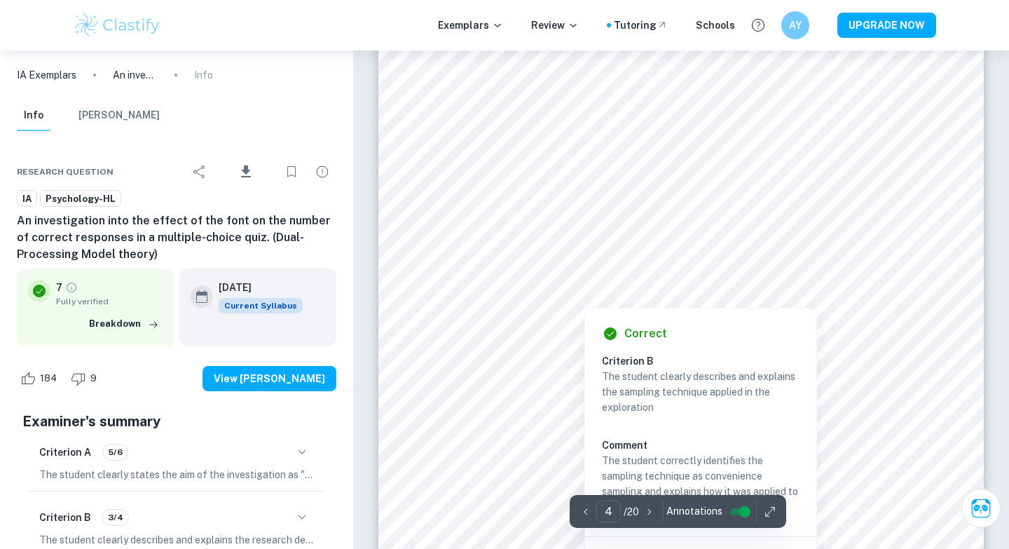 This screenshot has width=1009, height=549. What do you see at coordinates (701, 445) in the screenshot?
I see `h6: Comment` at bounding box center [701, 445].